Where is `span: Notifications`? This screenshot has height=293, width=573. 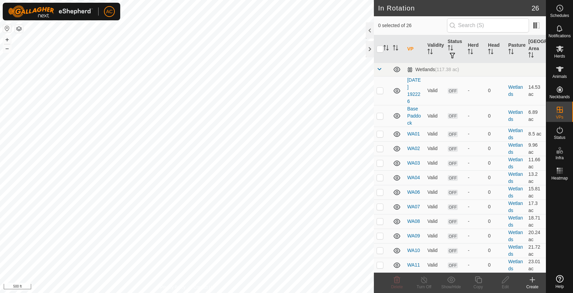 span: Notifications is located at coordinates (560, 36).